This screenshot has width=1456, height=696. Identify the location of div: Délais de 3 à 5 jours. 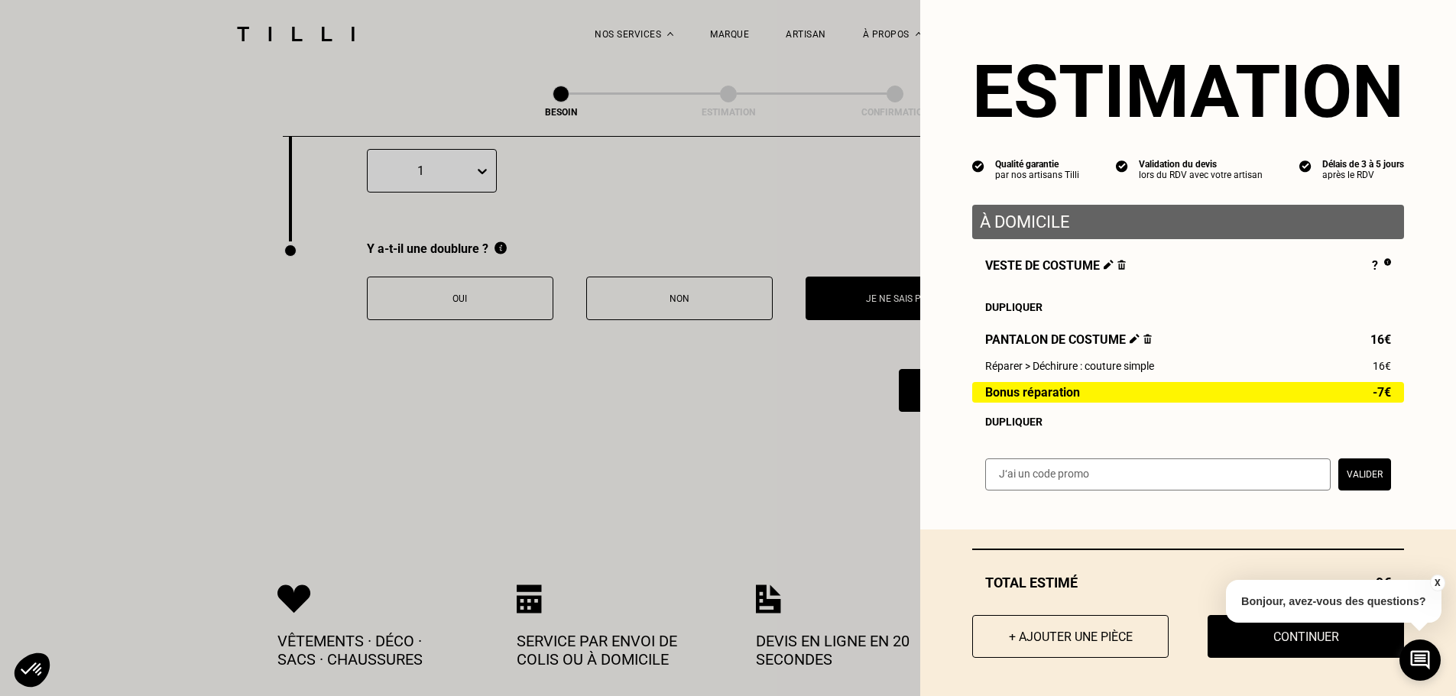
(1363, 164).